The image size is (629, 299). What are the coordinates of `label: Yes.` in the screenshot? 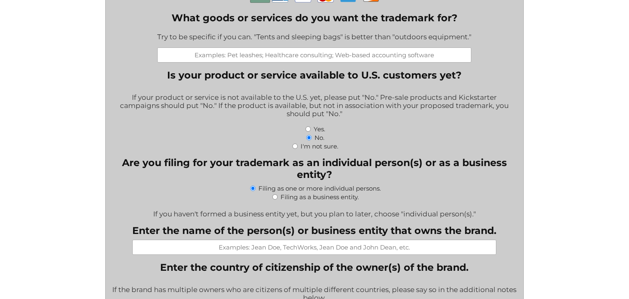 It's located at (319, 129).